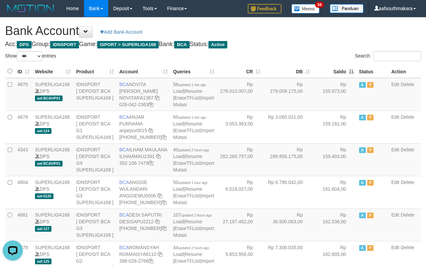  What do you see at coordinates (306, 9) in the screenshot?
I see `img: Button%20Memo.svg` at bounding box center [306, 9].